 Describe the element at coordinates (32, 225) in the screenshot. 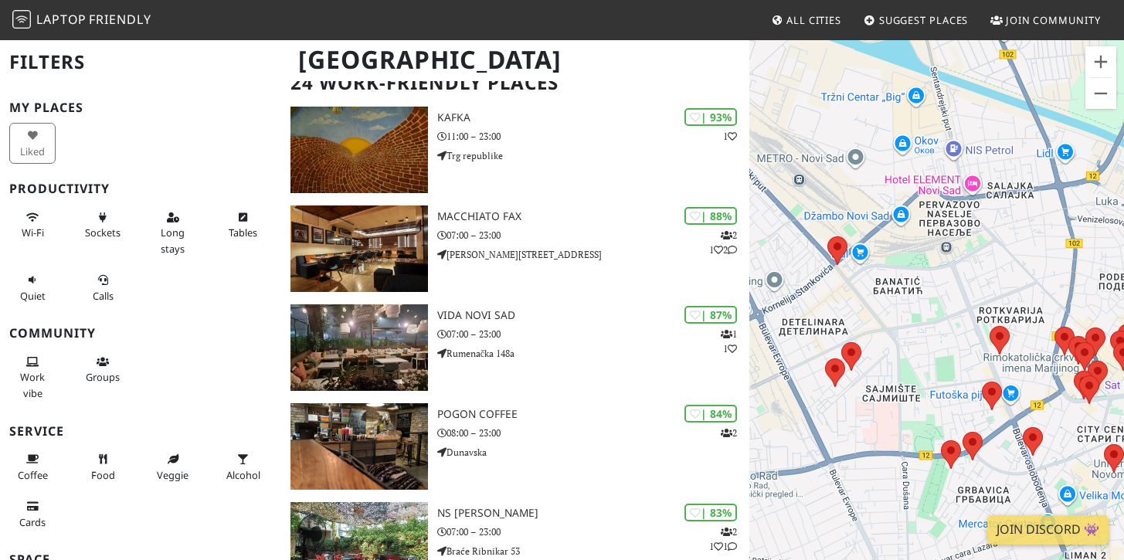

I see `button: Wi-Fi` at that location.